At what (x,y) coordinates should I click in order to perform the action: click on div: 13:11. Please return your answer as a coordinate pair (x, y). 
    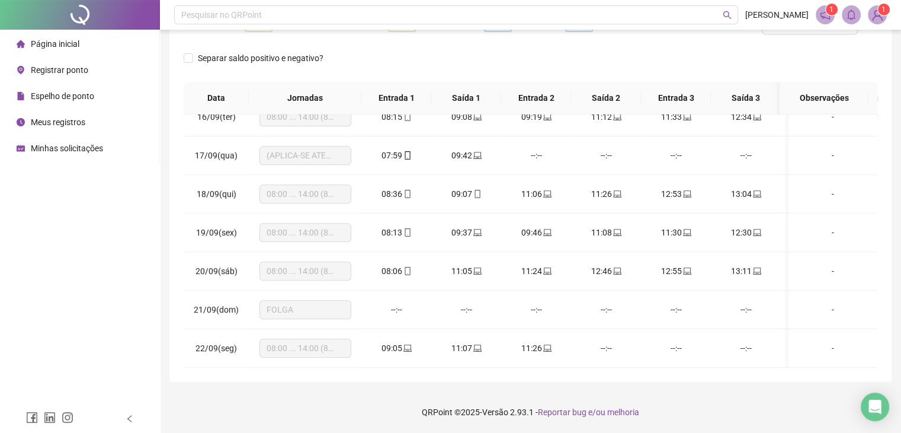
    Looking at the image, I should click on (746, 271).